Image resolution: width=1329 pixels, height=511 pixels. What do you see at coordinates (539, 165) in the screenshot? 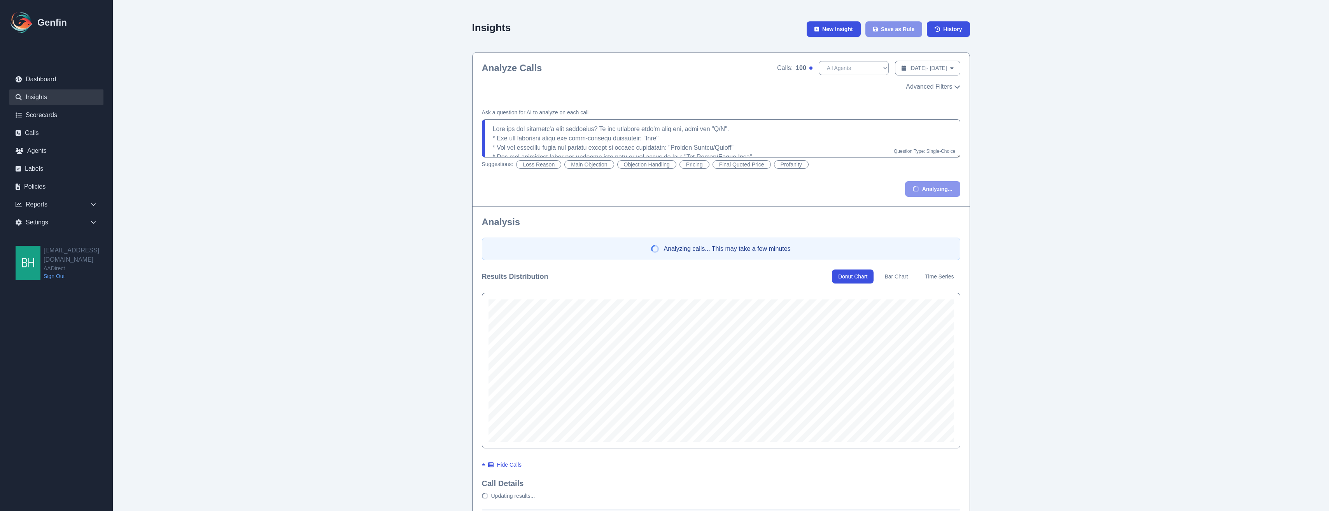
I see `button: Loss Reason` at bounding box center [539, 165].